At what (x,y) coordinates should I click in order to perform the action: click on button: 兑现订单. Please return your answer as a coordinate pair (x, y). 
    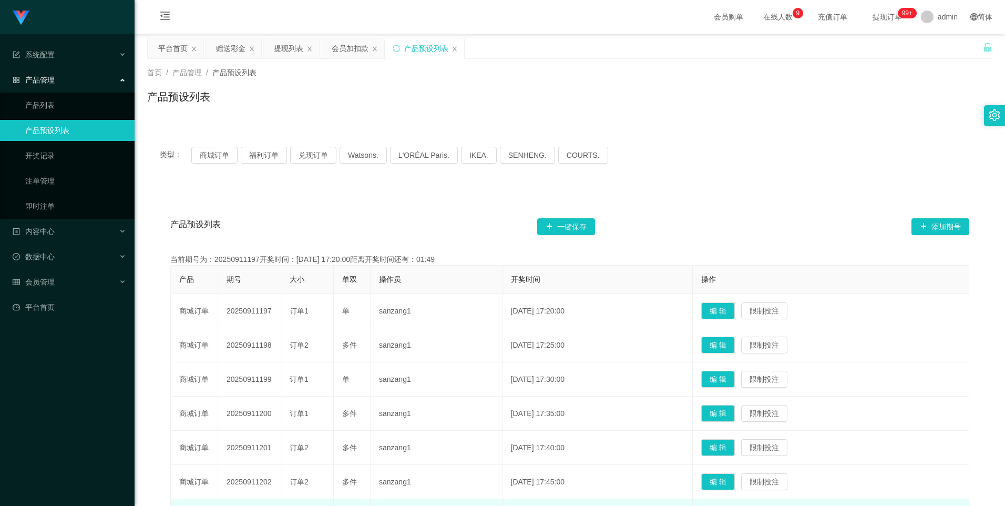
    Looking at the image, I should click on (313, 155).